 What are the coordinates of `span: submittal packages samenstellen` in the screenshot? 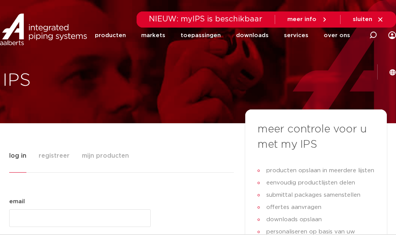 It's located at (312, 195).